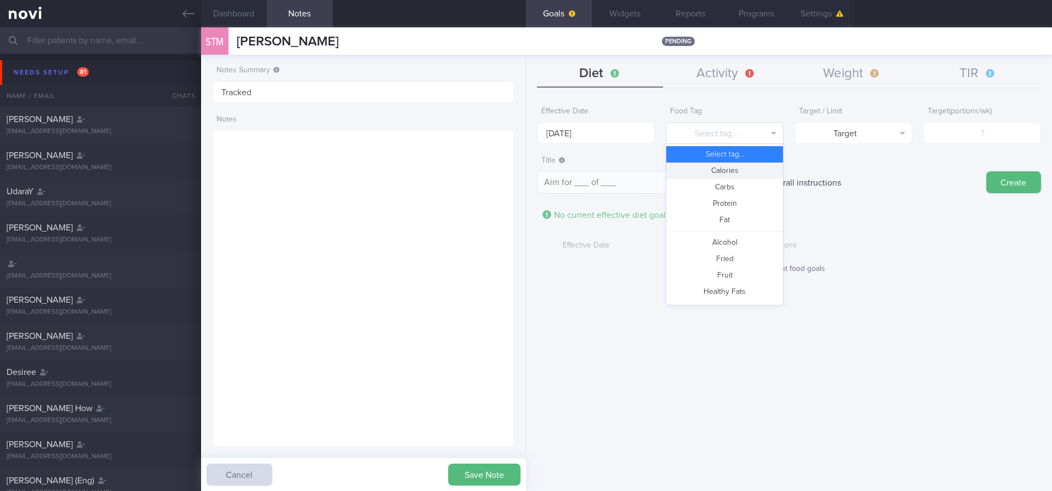  Describe the element at coordinates (179, 96) in the screenshot. I see `div: Chats` at that location.